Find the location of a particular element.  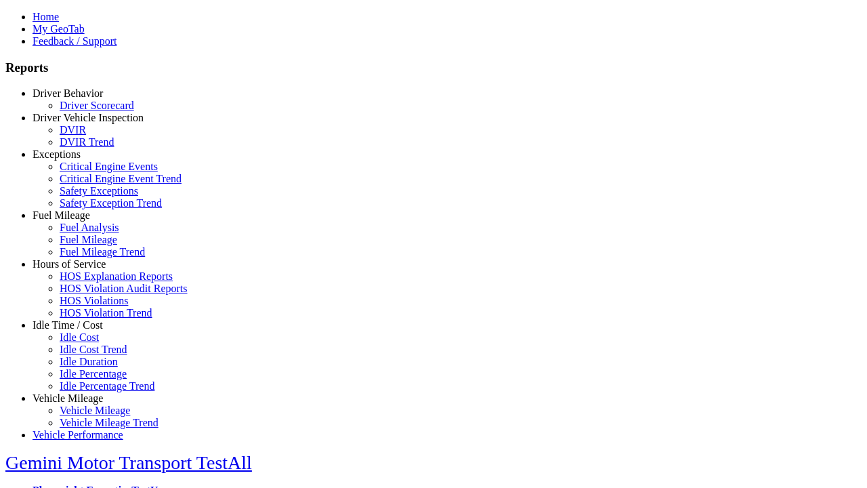

a: Fuel Analysis is located at coordinates (89, 227).